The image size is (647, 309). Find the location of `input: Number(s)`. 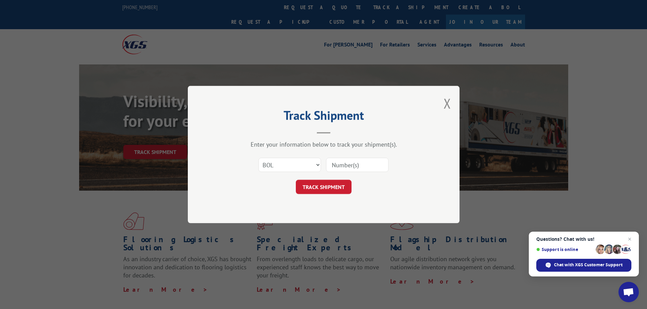

input: Number(s) is located at coordinates (357, 165).